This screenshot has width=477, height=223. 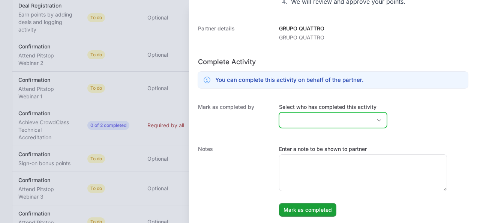 I want to click on label: Select who has completed this activity, so click(x=333, y=107).